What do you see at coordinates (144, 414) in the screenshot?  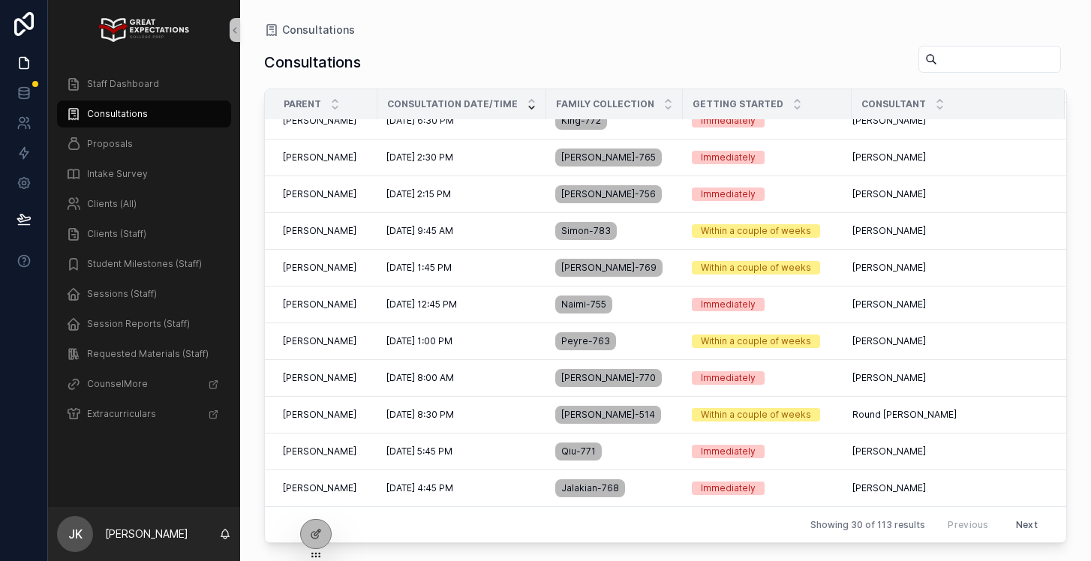 I see `a: Extracurriculars` at bounding box center [144, 414].